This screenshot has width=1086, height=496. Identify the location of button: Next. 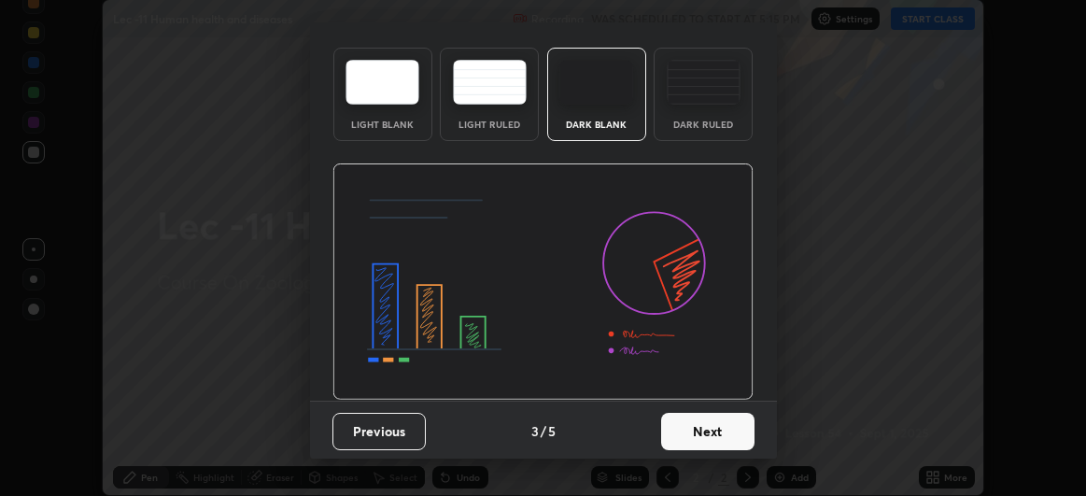
(708, 431).